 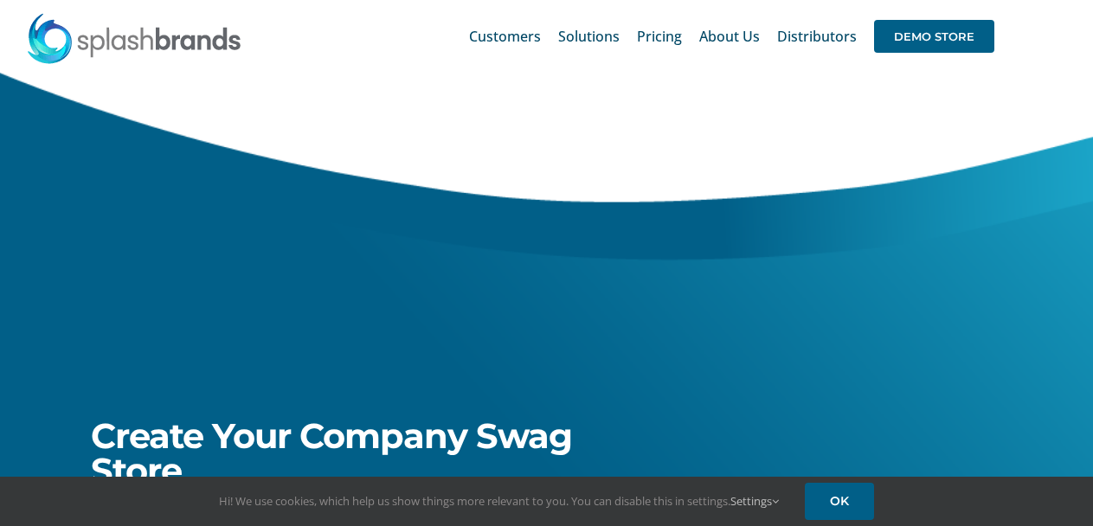 What do you see at coordinates (731, 36) in the screenshot?
I see `nav: Main Menu` at bounding box center [731, 36].